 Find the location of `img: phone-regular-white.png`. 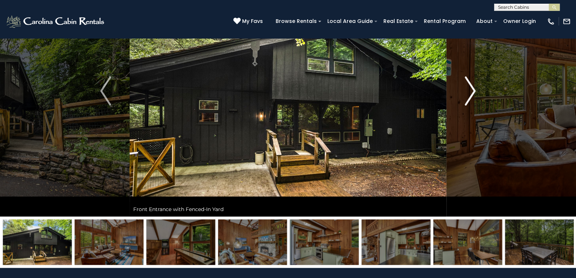

img: phone-regular-white.png is located at coordinates (551, 21).